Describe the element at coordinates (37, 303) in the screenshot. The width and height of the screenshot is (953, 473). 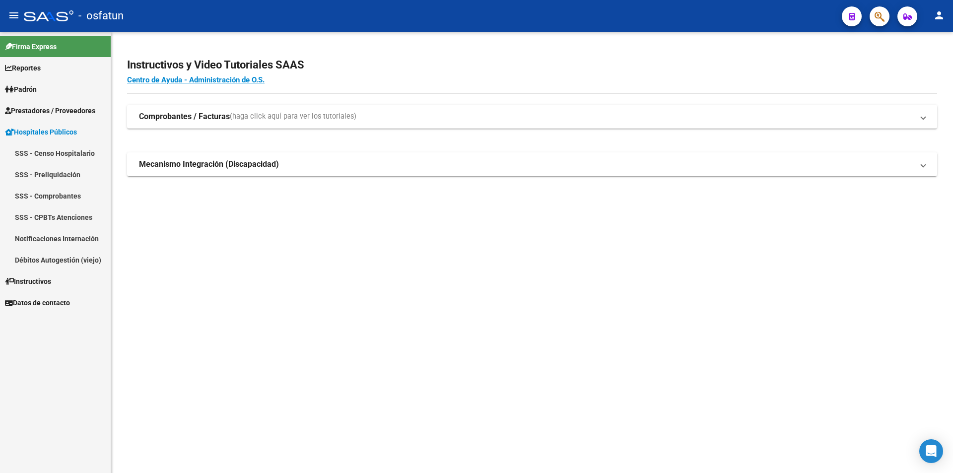
I see `span: Datos de contacto` at that location.